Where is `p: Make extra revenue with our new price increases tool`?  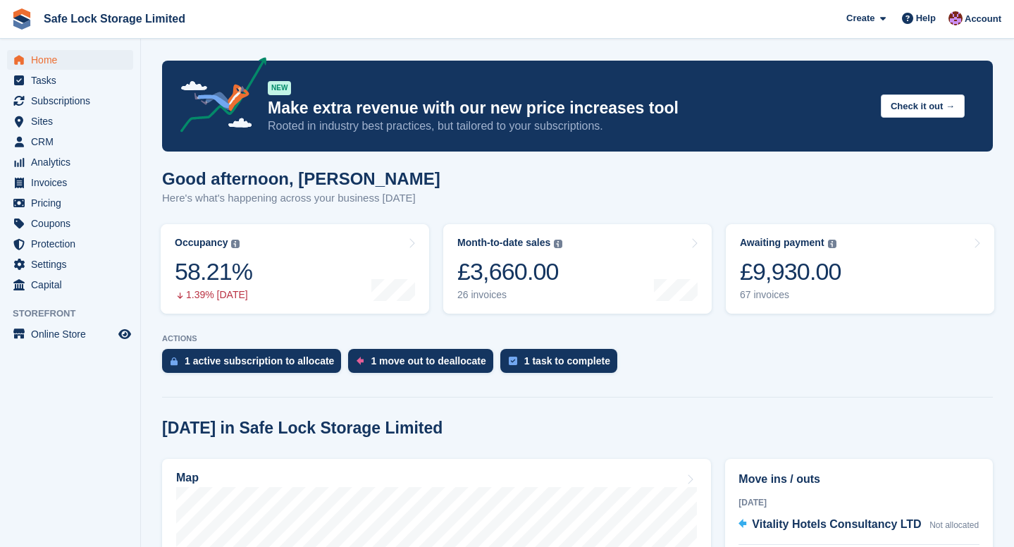 p: Make extra revenue with our new price increases tool is located at coordinates (569, 108).